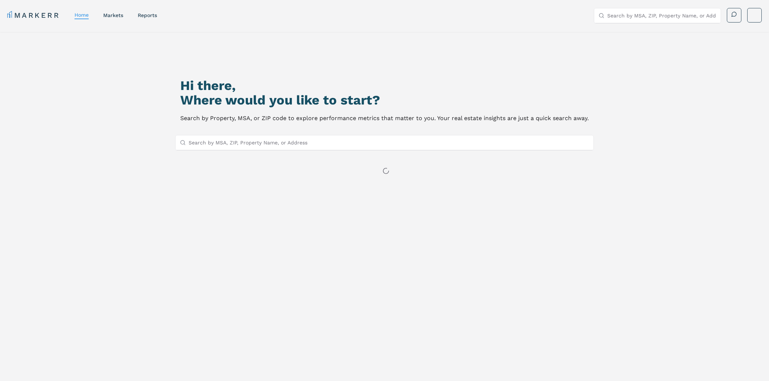 The image size is (769, 381). Describe the element at coordinates (384, 86) in the screenshot. I see `h1: Hi there,` at that location.